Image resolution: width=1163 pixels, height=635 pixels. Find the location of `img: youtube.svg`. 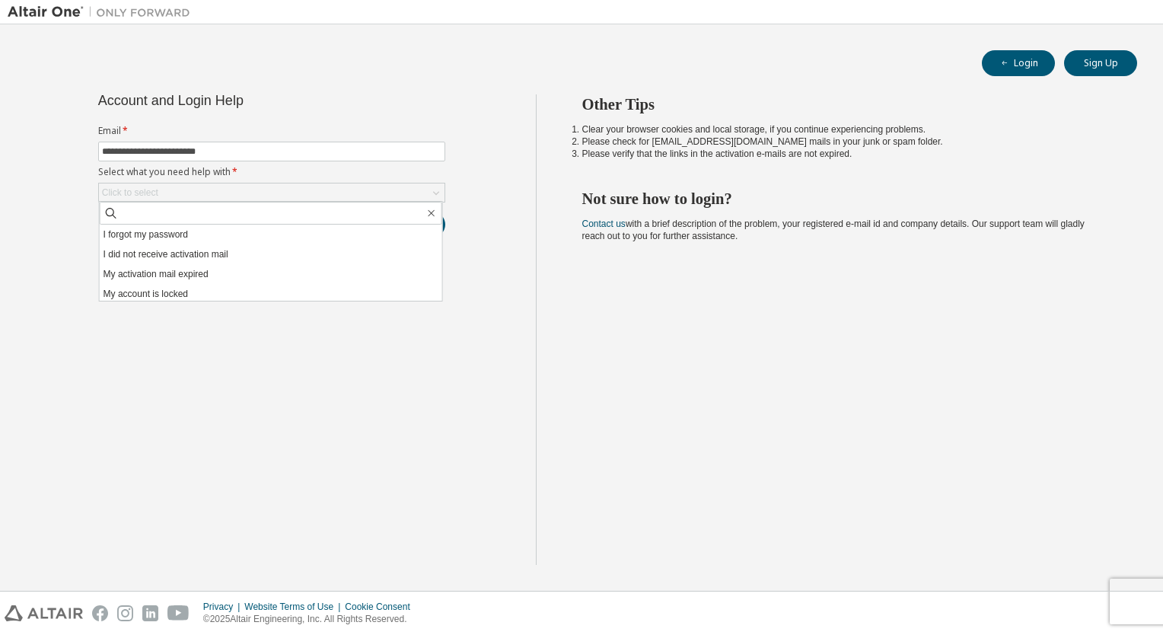

img: youtube.svg is located at coordinates (178, 613).